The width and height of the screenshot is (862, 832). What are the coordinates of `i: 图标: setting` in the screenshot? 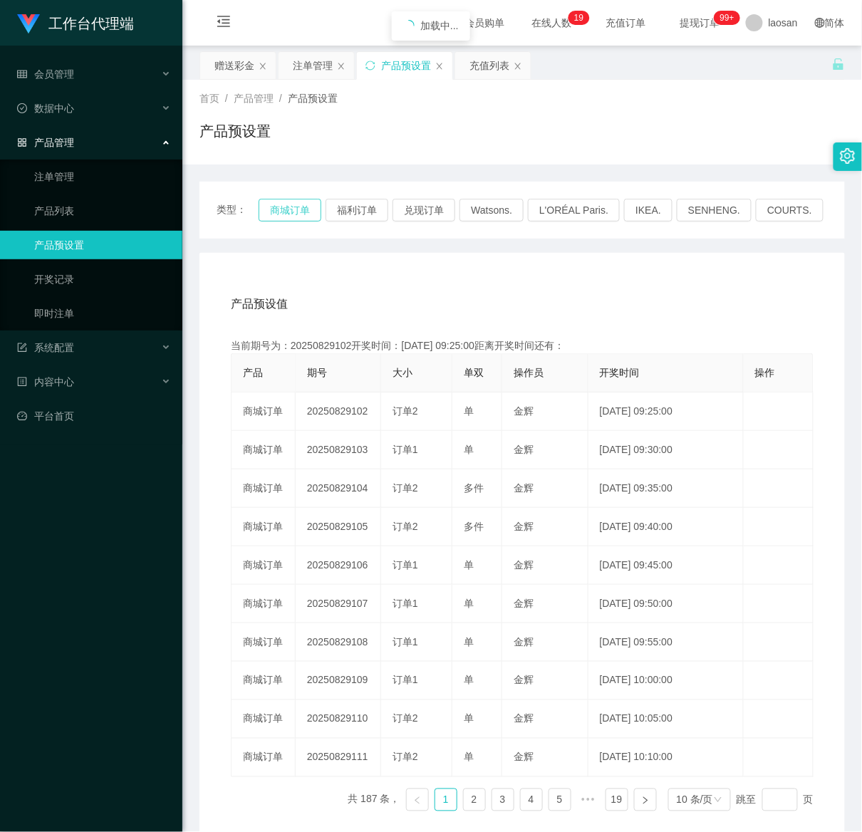 It's located at (848, 156).